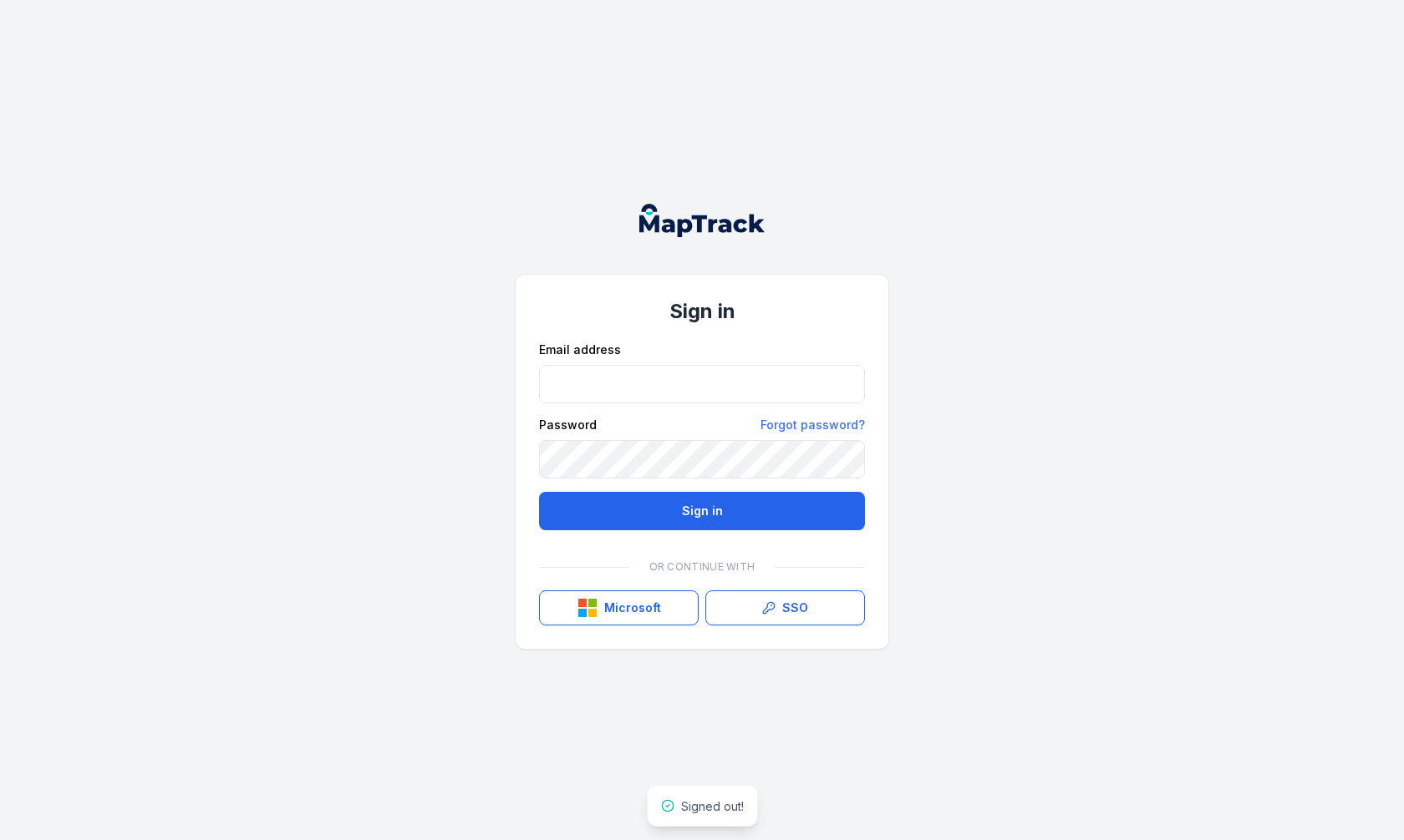 This screenshot has height=840, width=1404. What do you see at coordinates (580, 350) in the screenshot?
I see `label: Email address` at bounding box center [580, 350].